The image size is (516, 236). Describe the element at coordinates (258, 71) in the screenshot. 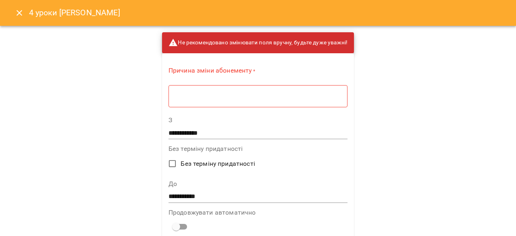

I see `label: Причина зміни абонементу` at that location.